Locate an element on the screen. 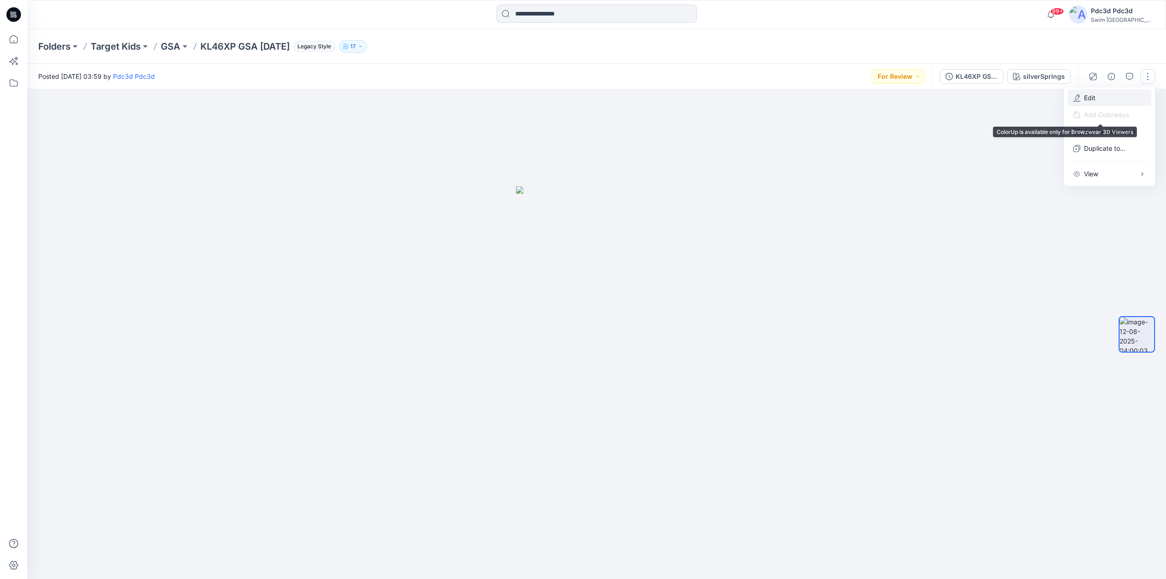 Image resolution: width=1166 pixels, height=579 pixels. p: Duplicate to... is located at coordinates (1105, 148).